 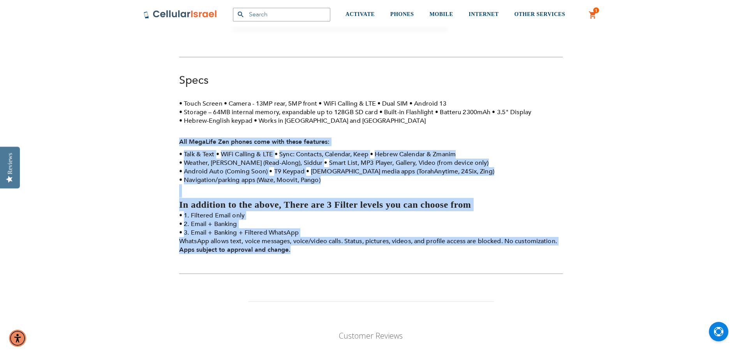 I want to click on strong: In addition to the above, There are 3 Filter levels you can choose from, so click(x=325, y=205).